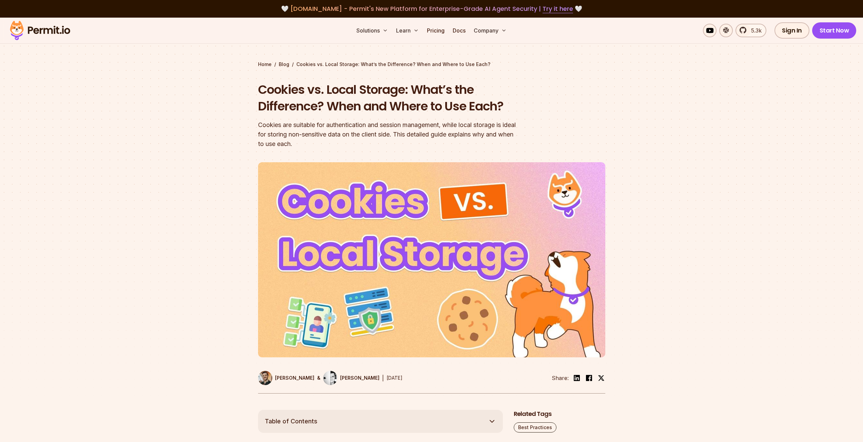  What do you see at coordinates (577, 378) in the screenshot?
I see `img: linkedin` at bounding box center [577, 378].